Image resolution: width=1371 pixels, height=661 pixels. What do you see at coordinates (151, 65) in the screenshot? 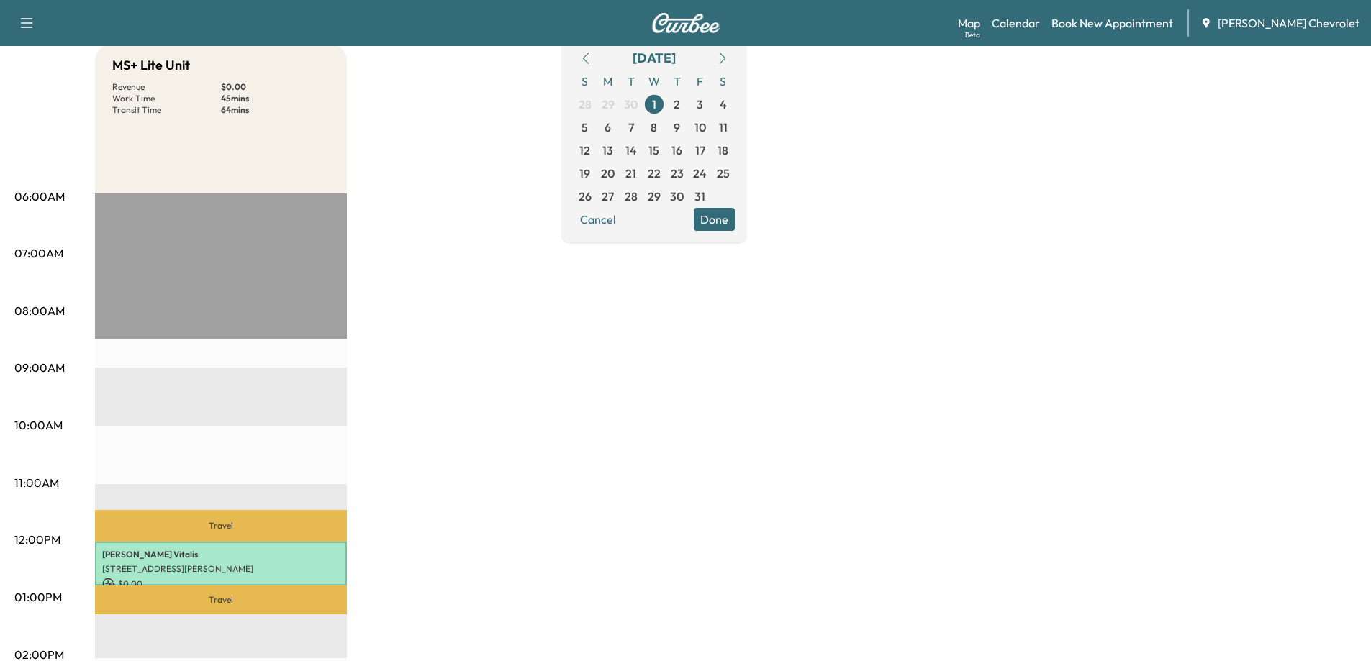
I see `h5: MS+ Lite Unit` at bounding box center [151, 65].